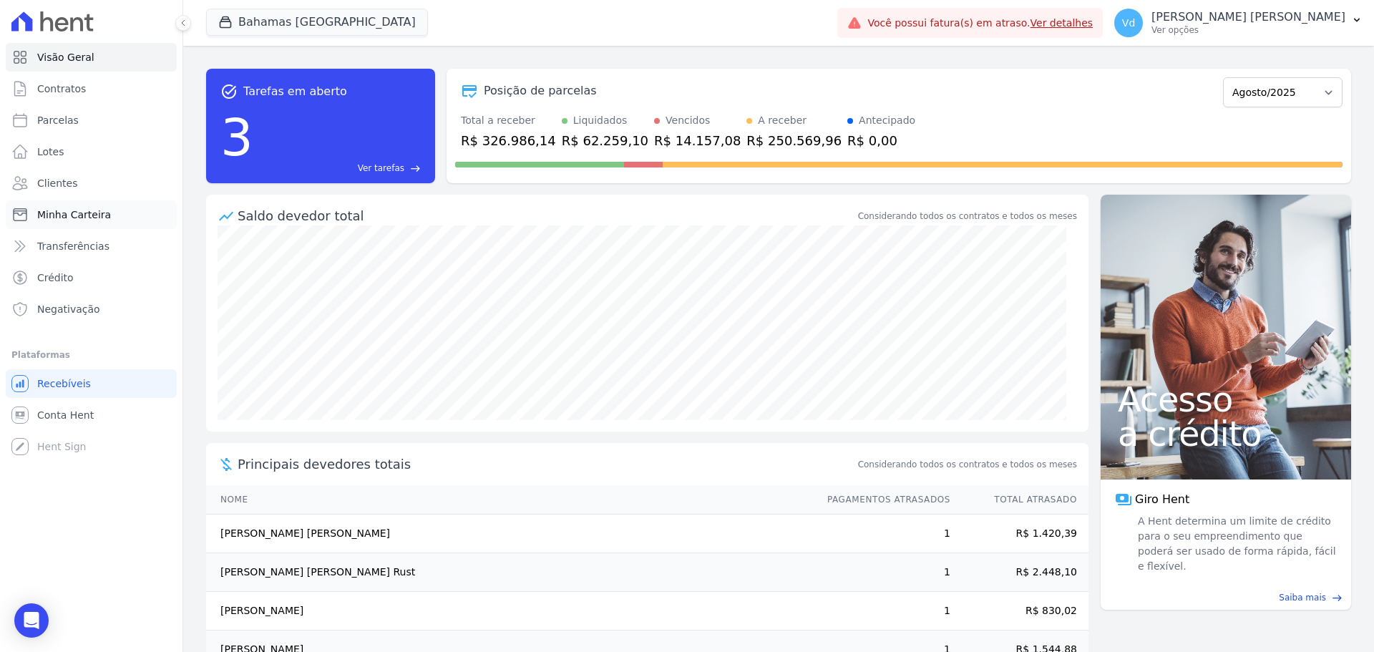 This screenshot has height=652, width=1374. What do you see at coordinates (91, 355) in the screenshot?
I see `div: Plataformas` at bounding box center [91, 355].